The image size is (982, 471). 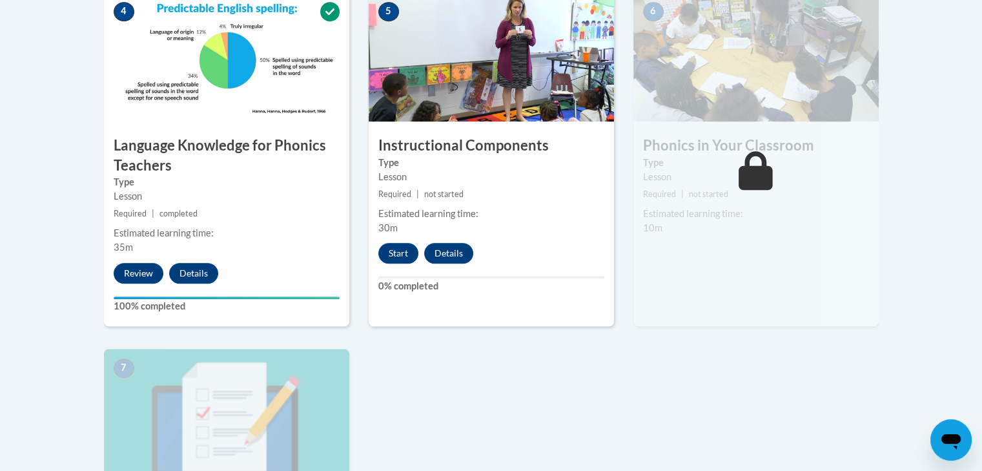 What do you see at coordinates (491, 145) in the screenshot?
I see `h3: Instructional Components` at bounding box center [491, 145].